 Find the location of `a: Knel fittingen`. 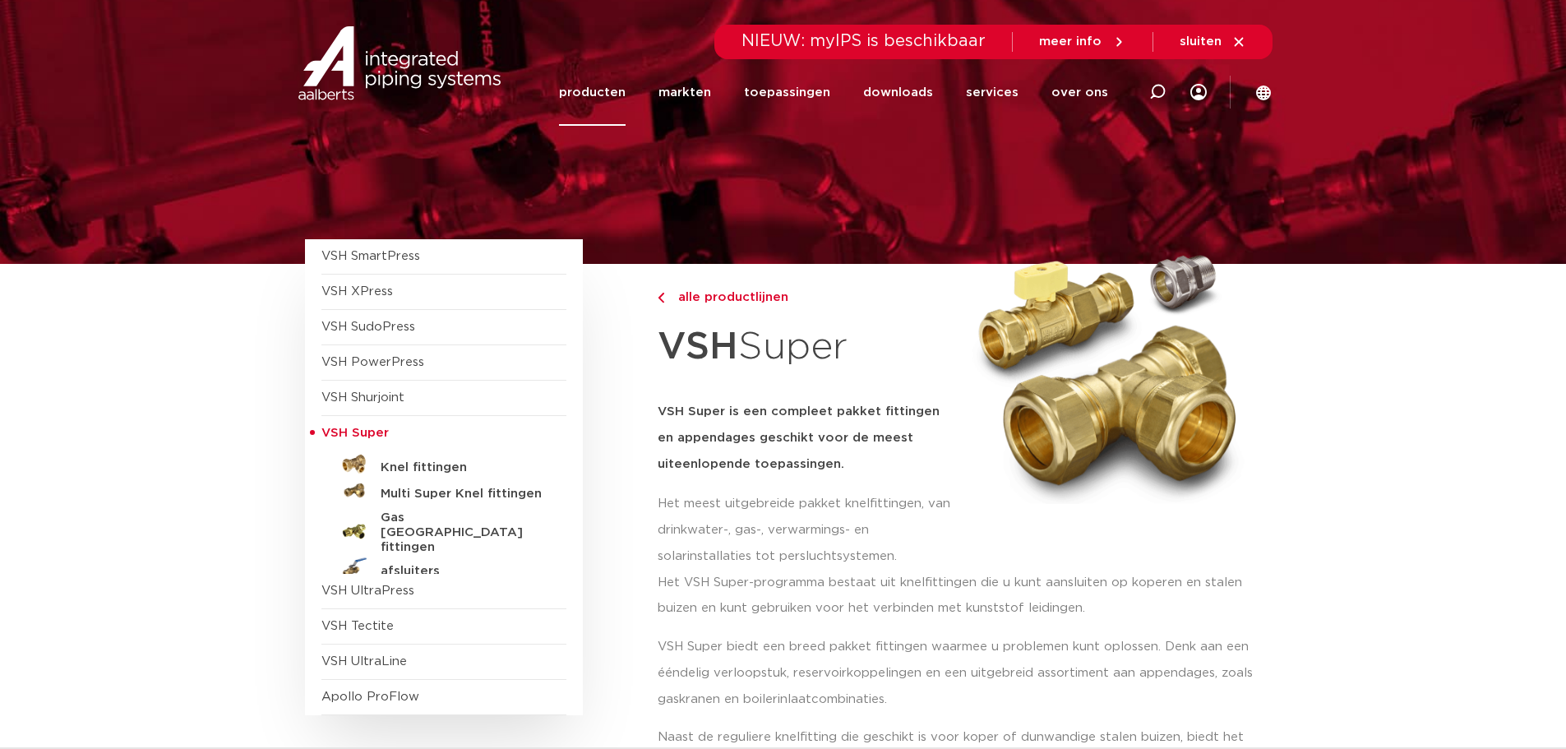

a: Knel fittingen is located at coordinates (444, 465).